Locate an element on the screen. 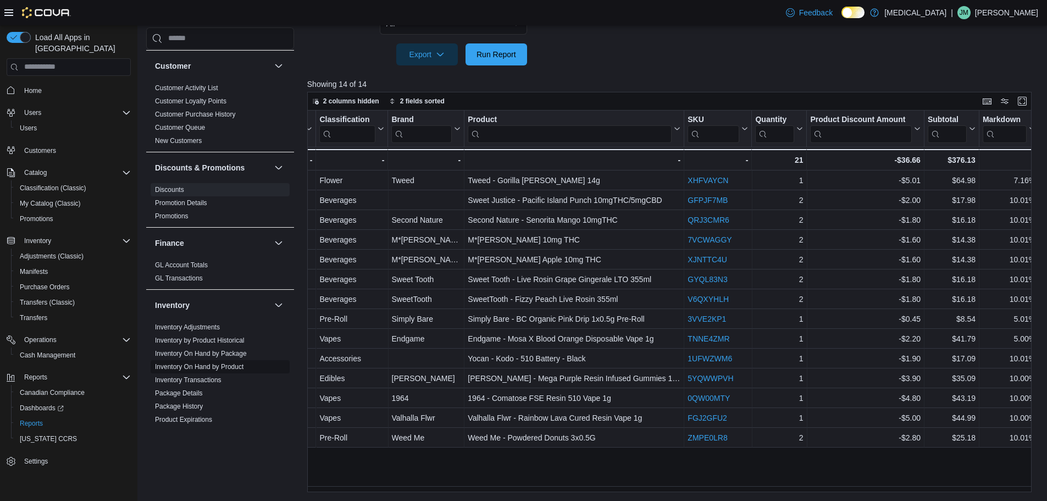 Image resolution: width=1047 pixels, height=501 pixels. a: TNNE4ZMR is located at coordinates (708, 338).